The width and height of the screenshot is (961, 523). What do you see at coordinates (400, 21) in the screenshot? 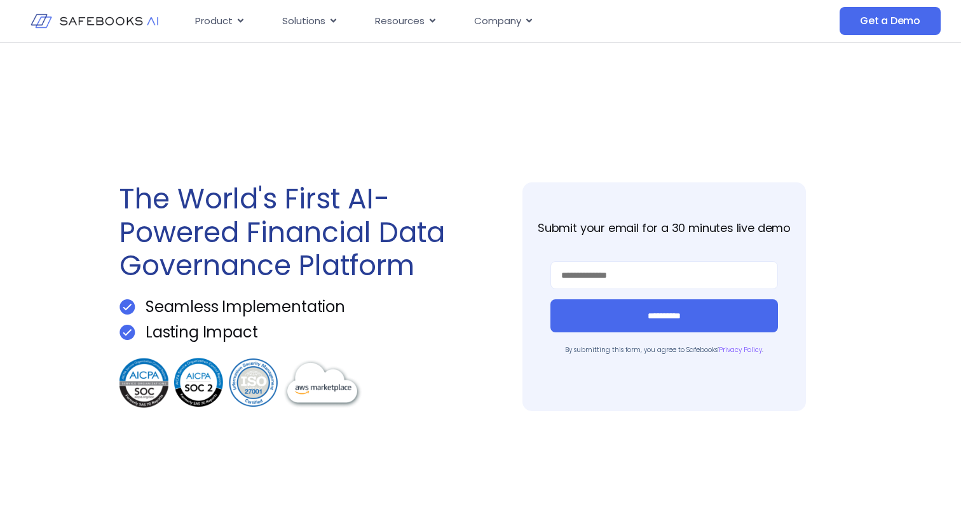
I see `span: Resources` at bounding box center [400, 21].